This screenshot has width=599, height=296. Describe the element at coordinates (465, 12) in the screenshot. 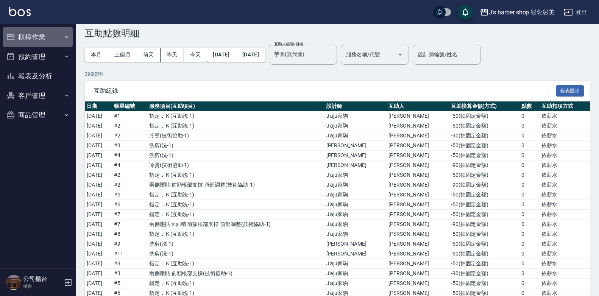

I see `button: save` at that location.